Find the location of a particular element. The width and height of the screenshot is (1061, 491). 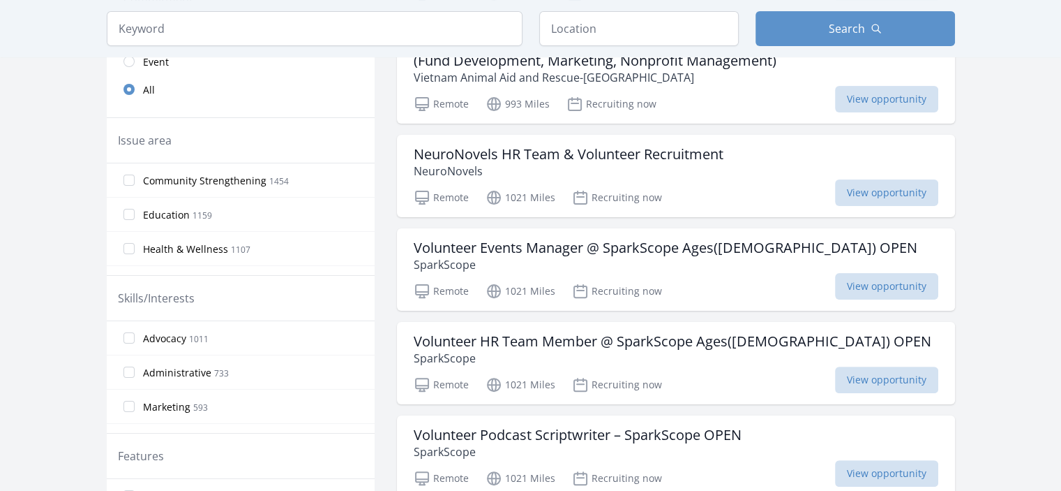

input: Keyword is located at coordinates (315, 29).